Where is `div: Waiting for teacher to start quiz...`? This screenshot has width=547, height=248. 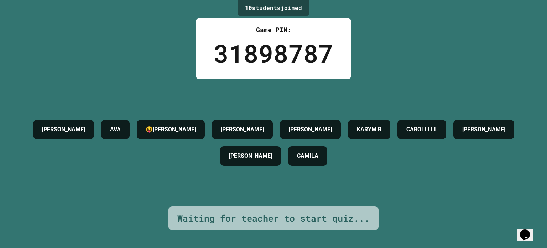 div: Waiting for teacher to start quiz... is located at coordinates (274, 218).